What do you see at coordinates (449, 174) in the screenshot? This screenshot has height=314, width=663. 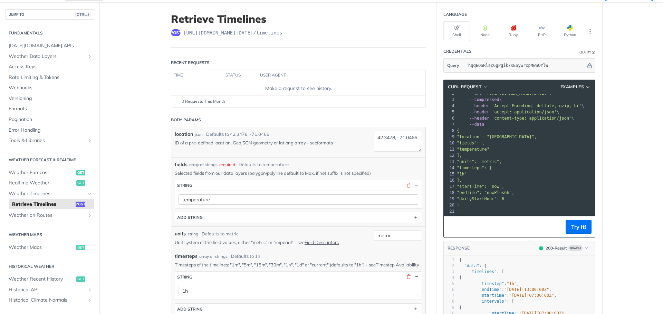 I see `div: 15` at bounding box center [449, 174].